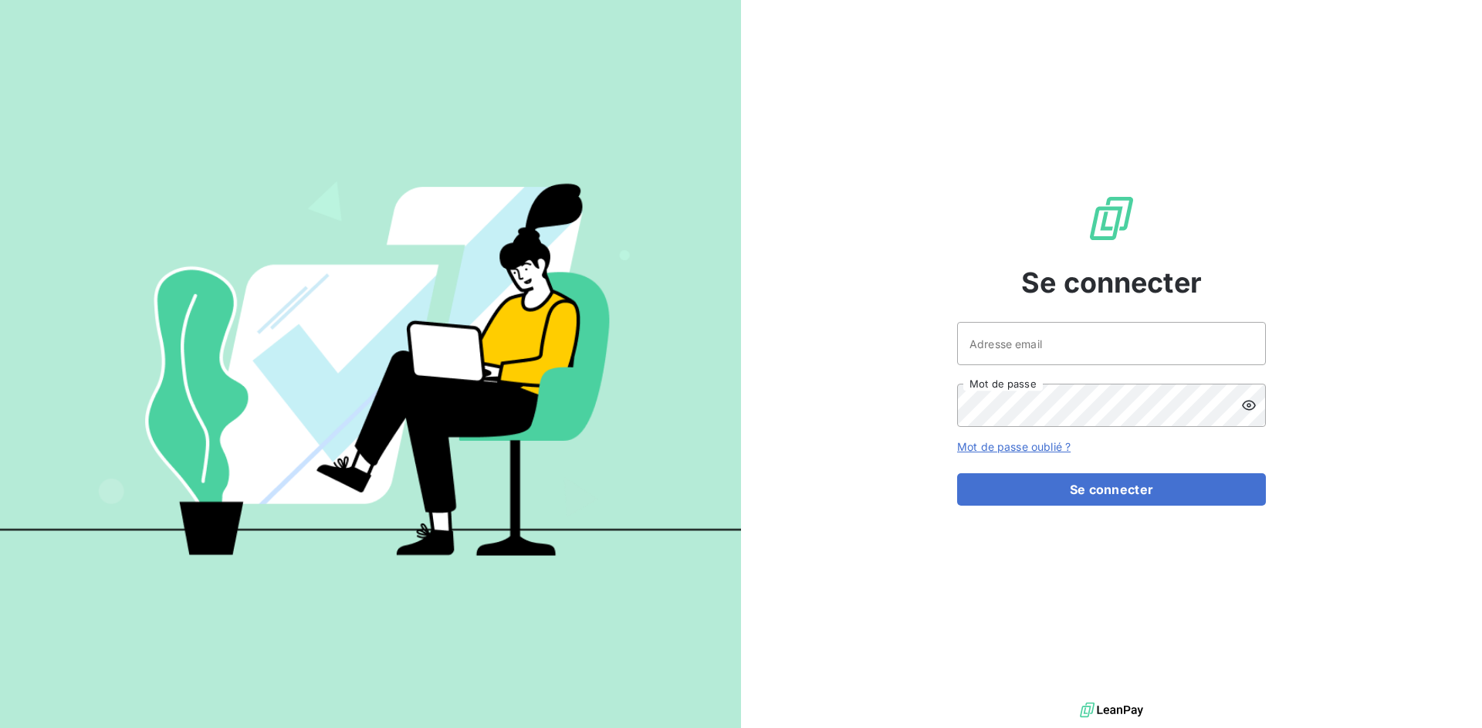 The image size is (1482, 728). Describe the element at coordinates (1014, 446) in the screenshot. I see `a: Mot de passe oublié ?` at that location.